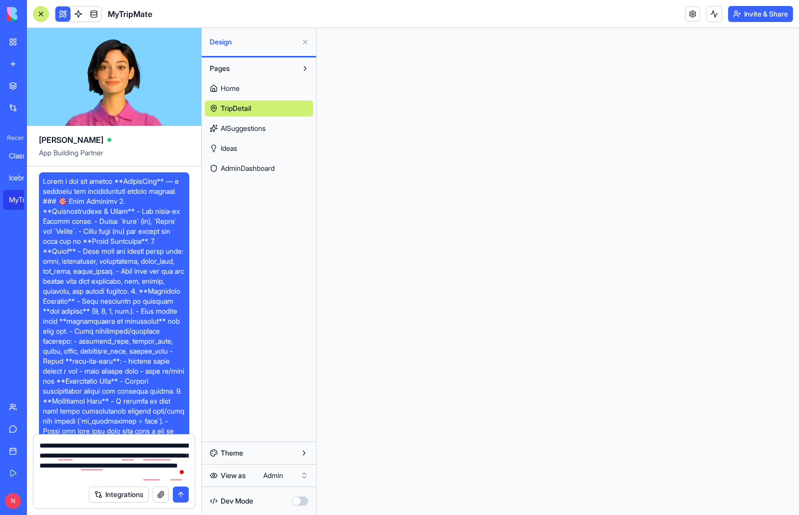 The image size is (799, 515). Describe the element at coordinates (23, 178) in the screenshot. I see `div: Icebreaker Party` at that location.